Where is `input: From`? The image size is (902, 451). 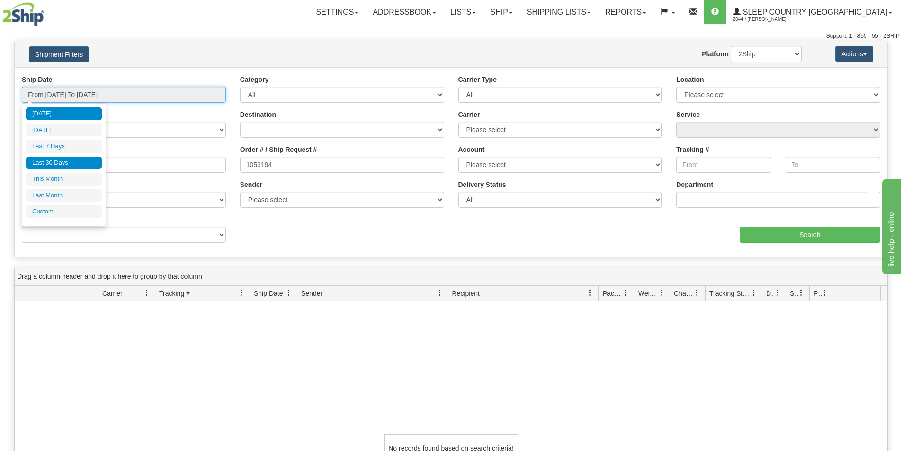 input: From is located at coordinates (723, 165).